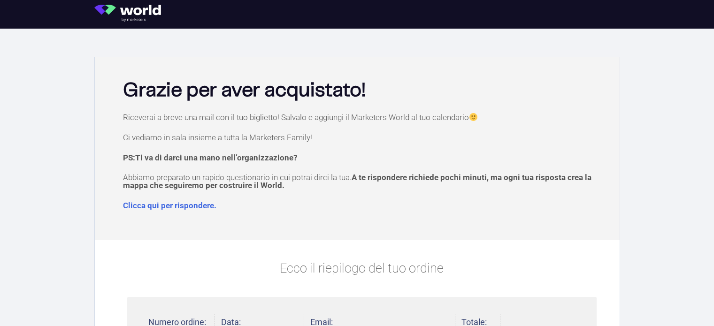 The height and width of the screenshot is (326, 714). I want to click on span: A te rispondere richiede pochi minuti, ma ogni tua risposta crea la mappa che seguiremo per costr..., so click(357, 181).